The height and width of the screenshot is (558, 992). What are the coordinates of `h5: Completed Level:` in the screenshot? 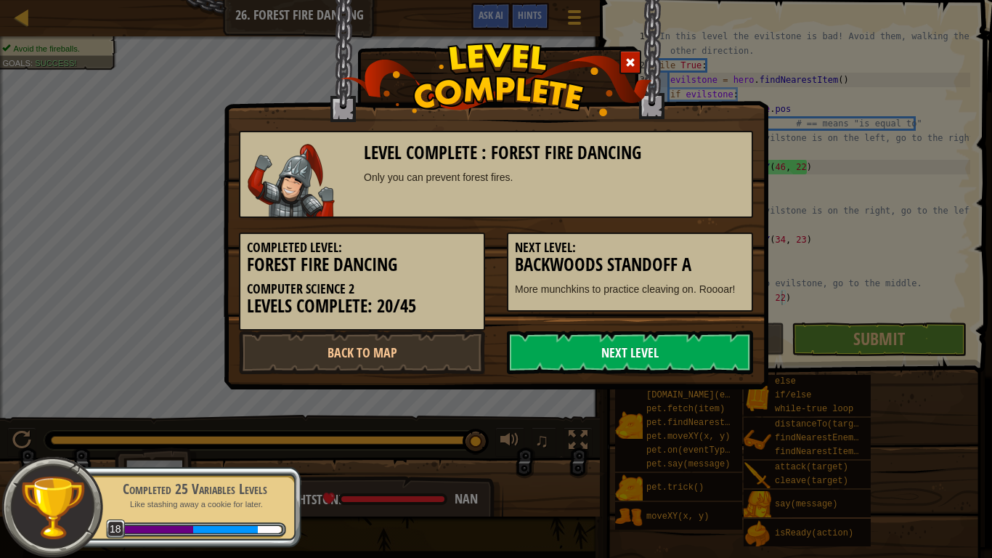 It's located at (362, 248).